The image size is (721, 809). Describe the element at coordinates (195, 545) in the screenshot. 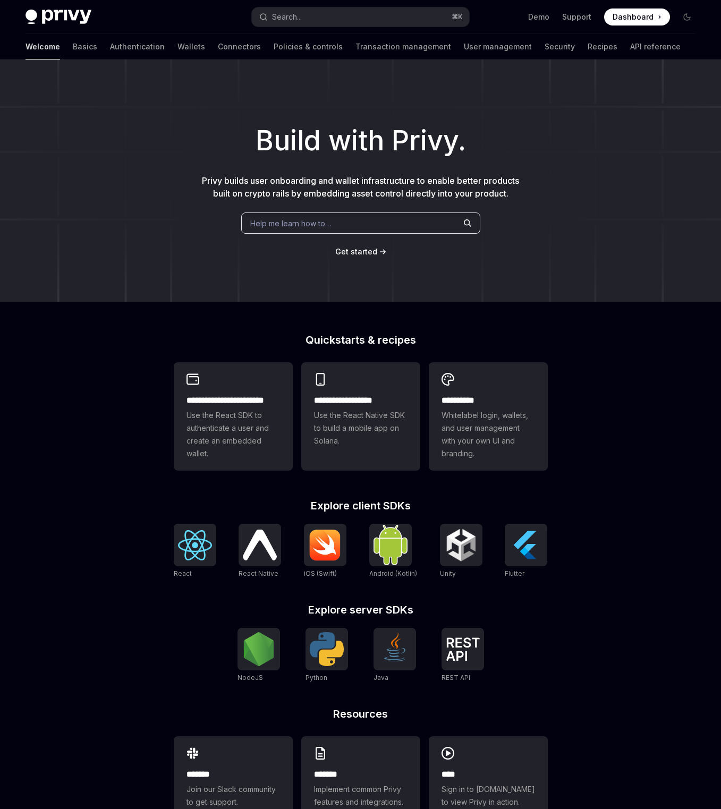

I see `img: React` at that location.